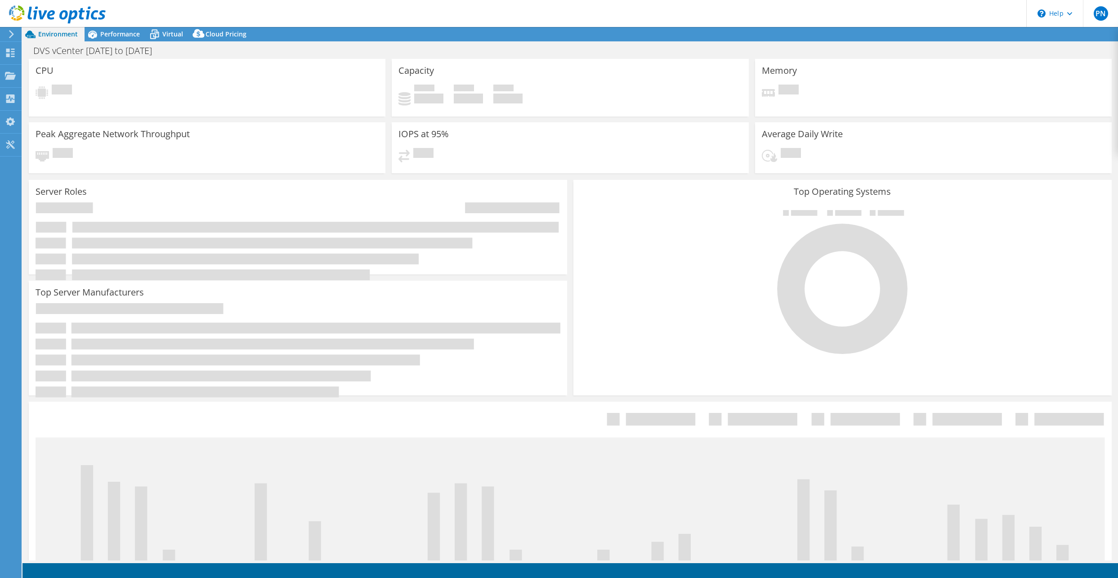 This screenshot has width=1118, height=578. Describe the element at coordinates (89, 292) in the screenshot. I see `h3: Top Server Manufacturers` at that location.